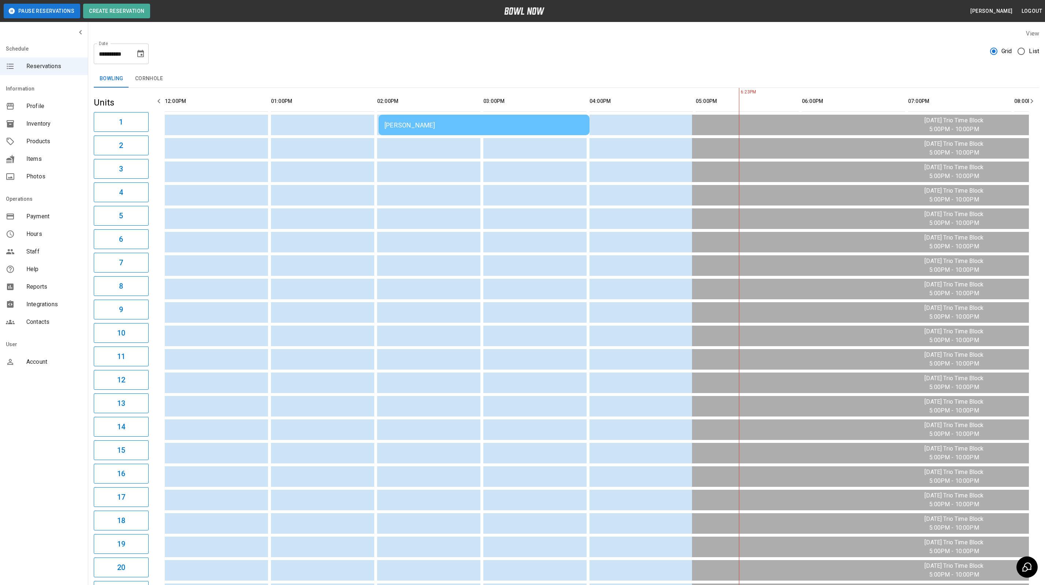 The height and width of the screenshot is (585, 1045). Describe the element at coordinates (121, 192) in the screenshot. I see `h6: 4` at that location.